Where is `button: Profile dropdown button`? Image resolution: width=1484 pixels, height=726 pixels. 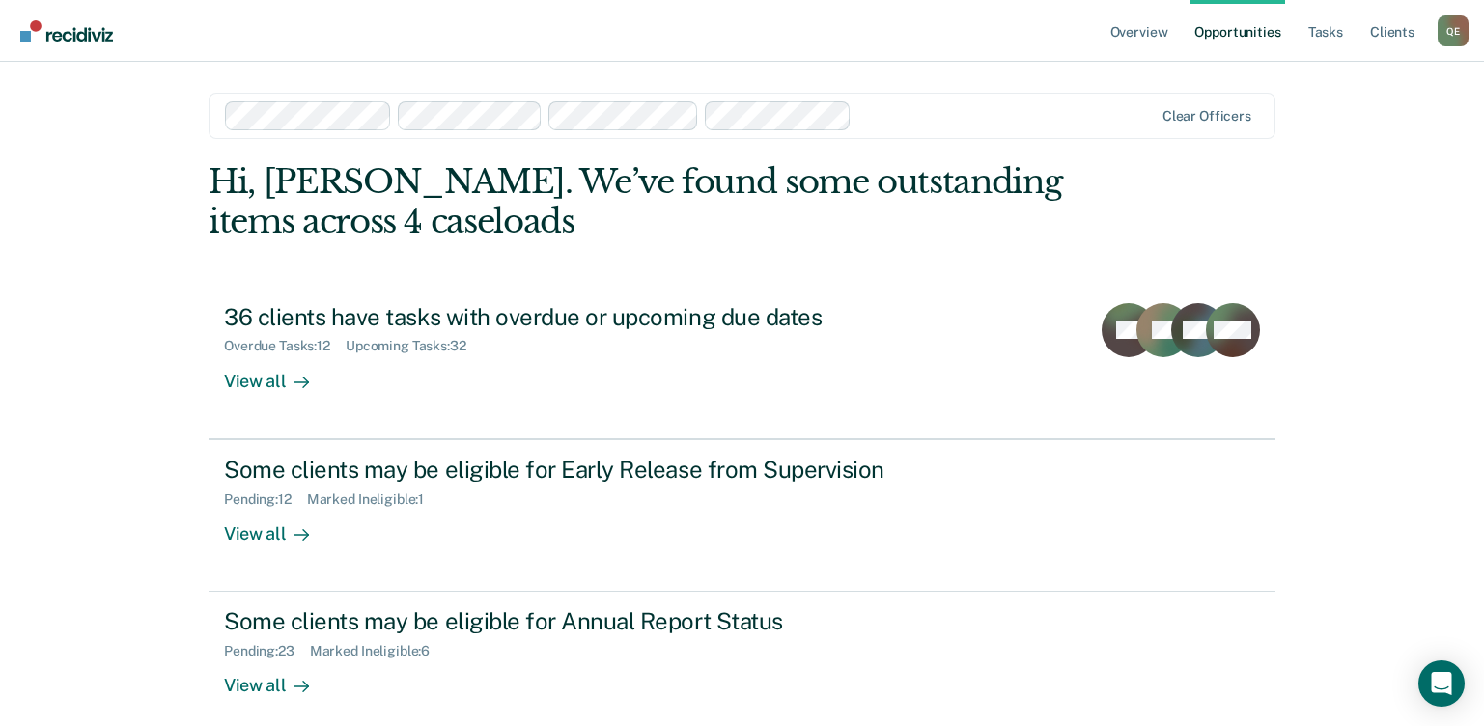
button: Profile dropdown button is located at coordinates (1453, 31).